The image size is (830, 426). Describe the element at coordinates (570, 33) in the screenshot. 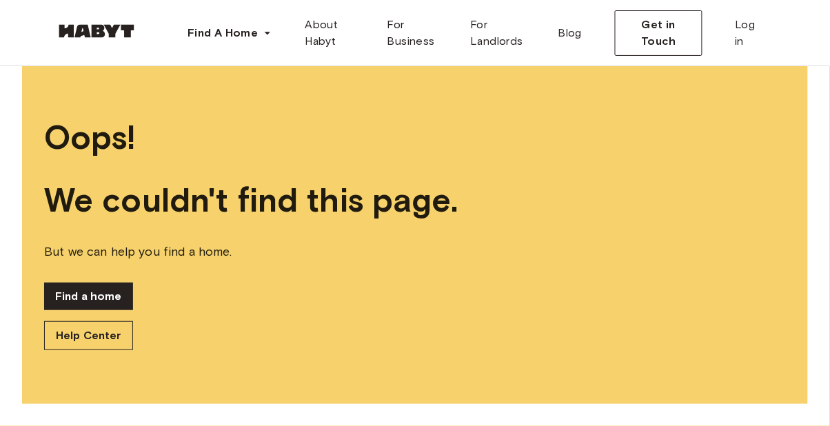

I see `a: Blog` at that location.